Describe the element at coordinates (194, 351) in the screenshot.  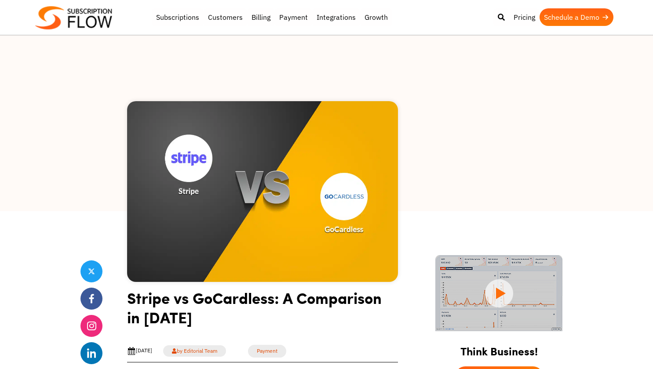
I see `a: by Editorial Team` at that location.